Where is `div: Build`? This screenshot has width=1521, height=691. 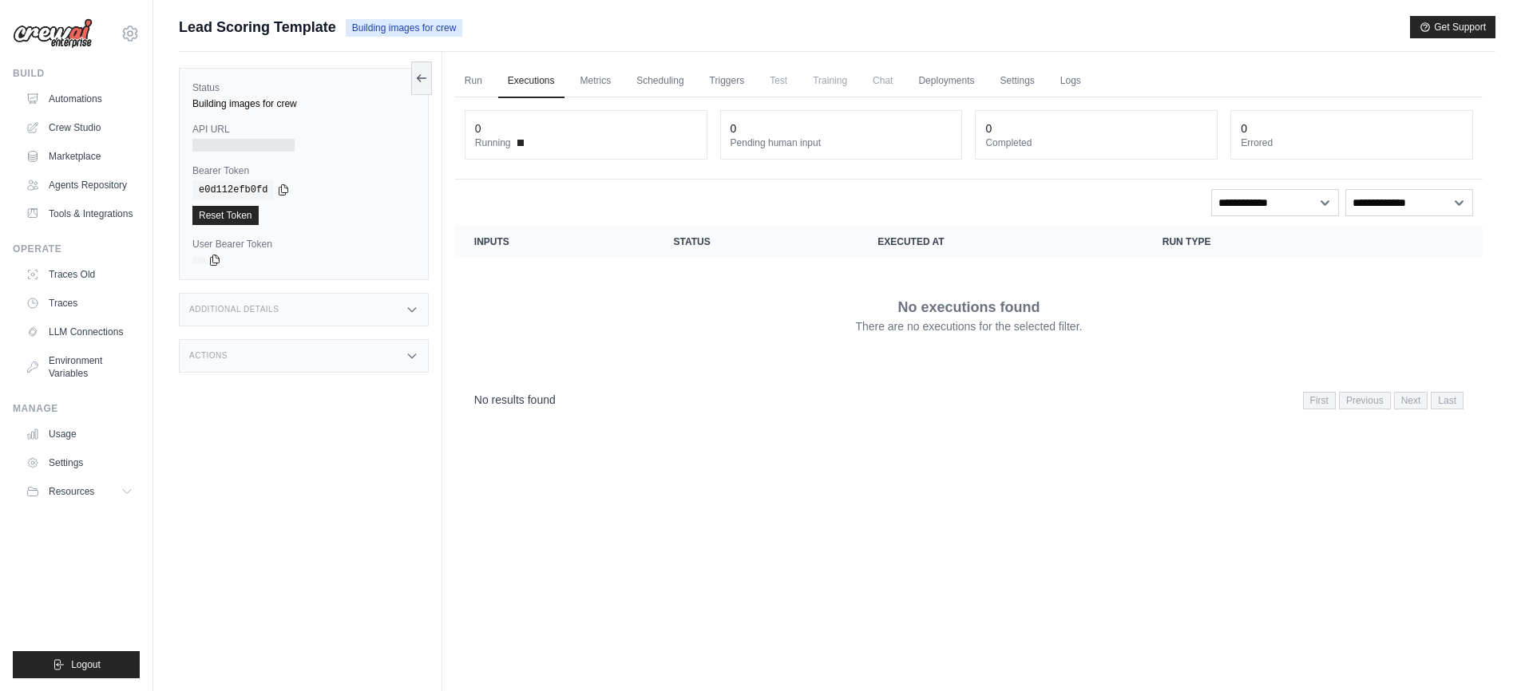
div: Build is located at coordinates (76, 73).